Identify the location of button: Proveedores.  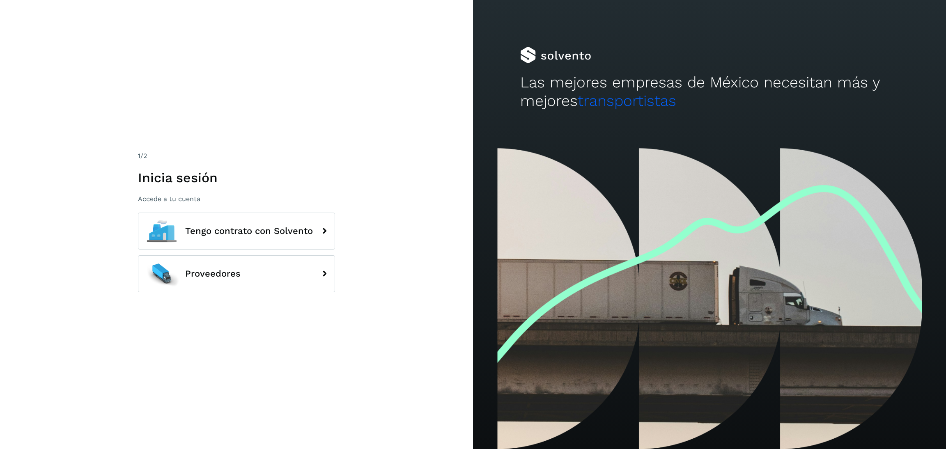
(237, 274).